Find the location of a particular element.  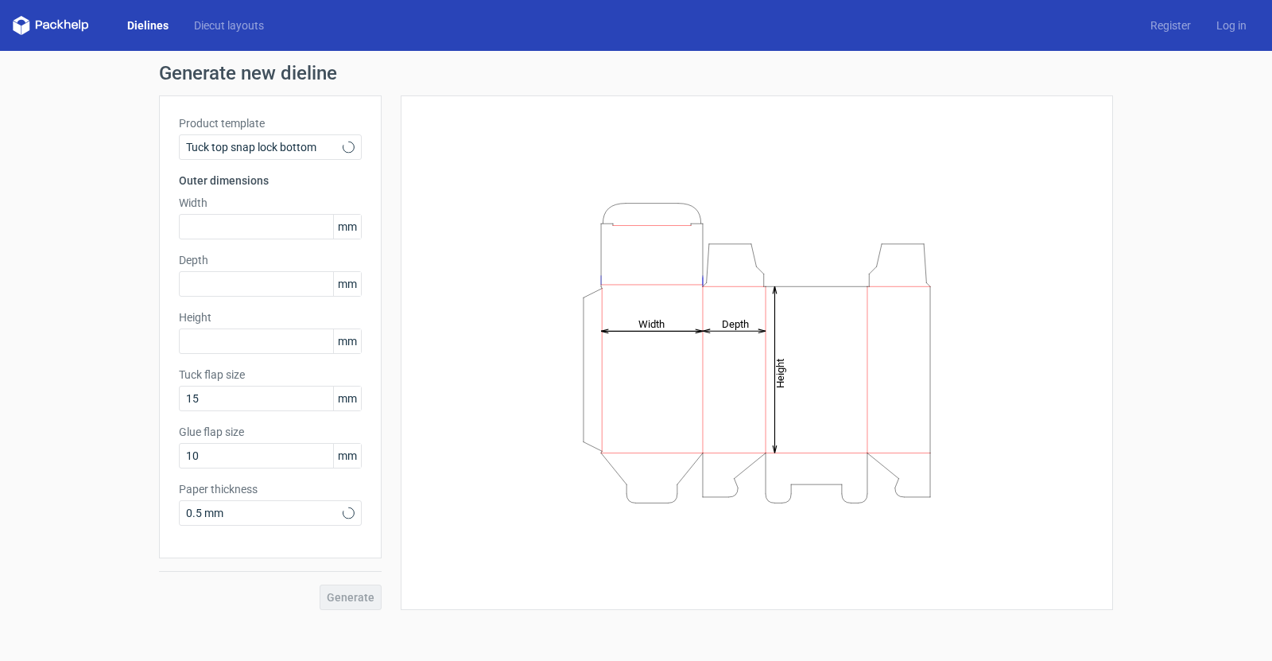

a: Log in is located at coordinates (1232, 25).